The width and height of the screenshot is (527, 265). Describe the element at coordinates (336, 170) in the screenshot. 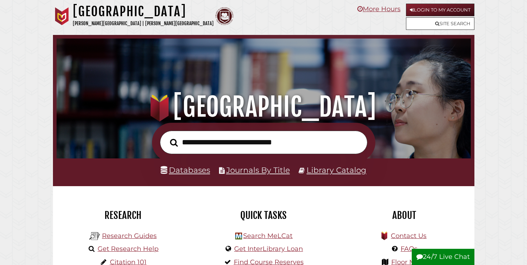

I see `a: Library Catalog` at that location.